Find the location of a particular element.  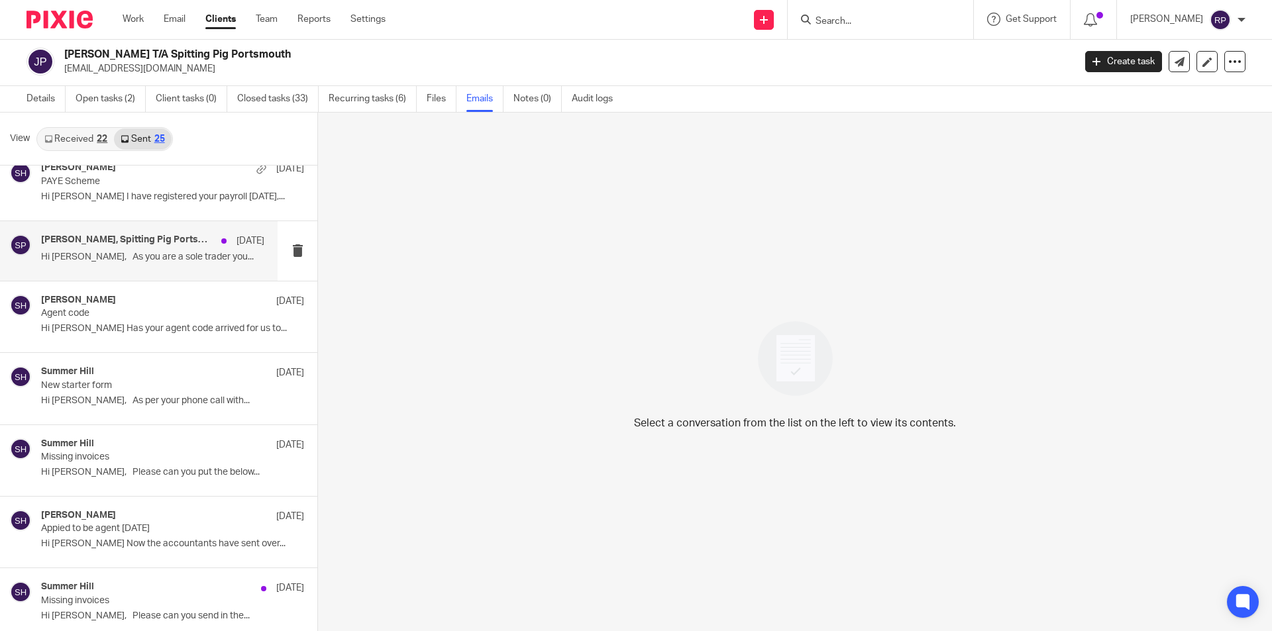

a: Details is located at coordinates (46, 99).